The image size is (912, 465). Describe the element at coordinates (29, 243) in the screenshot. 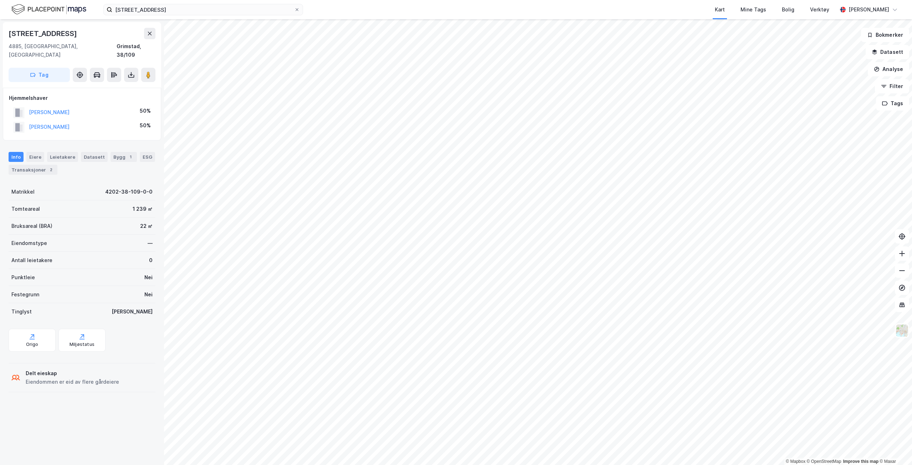

I see `div: Eiendomstype` at that location.